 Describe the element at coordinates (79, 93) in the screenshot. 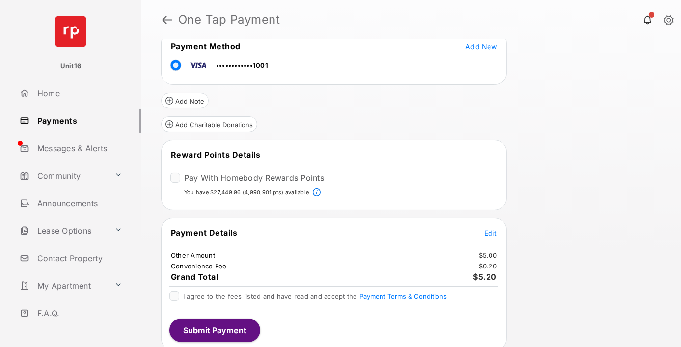

I see `a: Home` at that location.